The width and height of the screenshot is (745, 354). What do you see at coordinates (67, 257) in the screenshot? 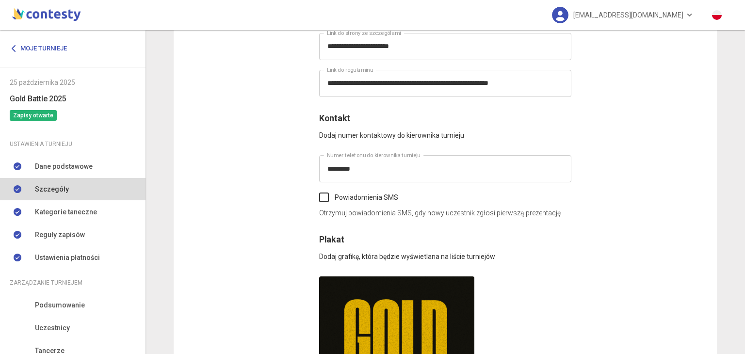
I see `span: Ustawienia płatności` at bounding box center [67, 257].